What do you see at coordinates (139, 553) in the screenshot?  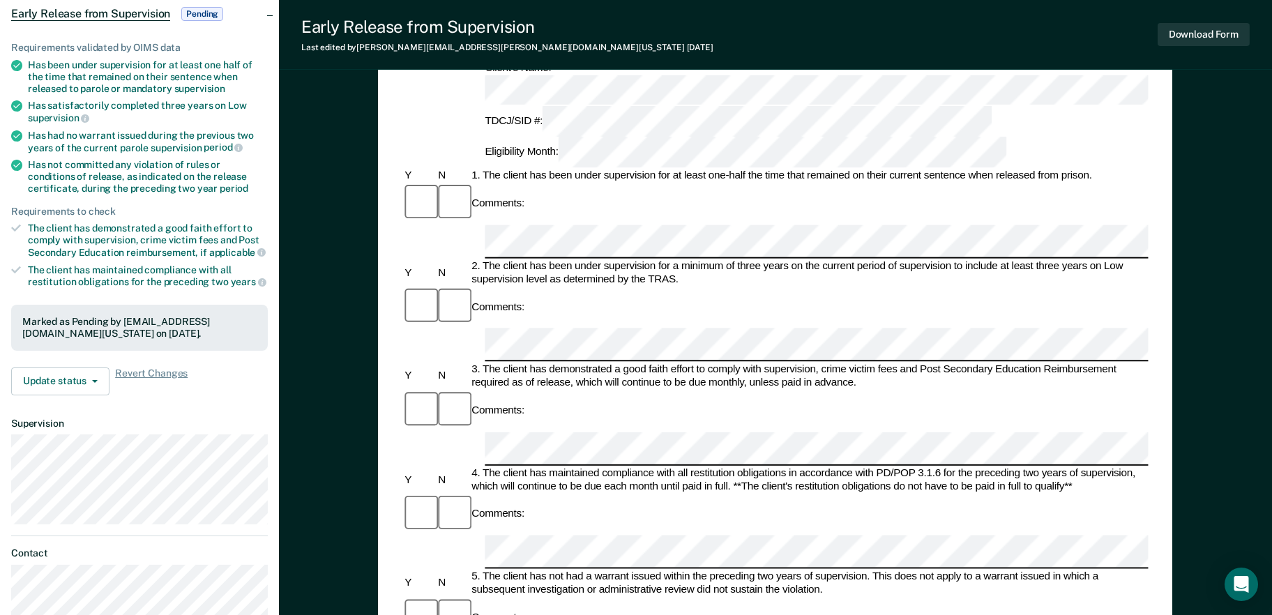 I see `dt: Contact` at bounding box center [139, 553].